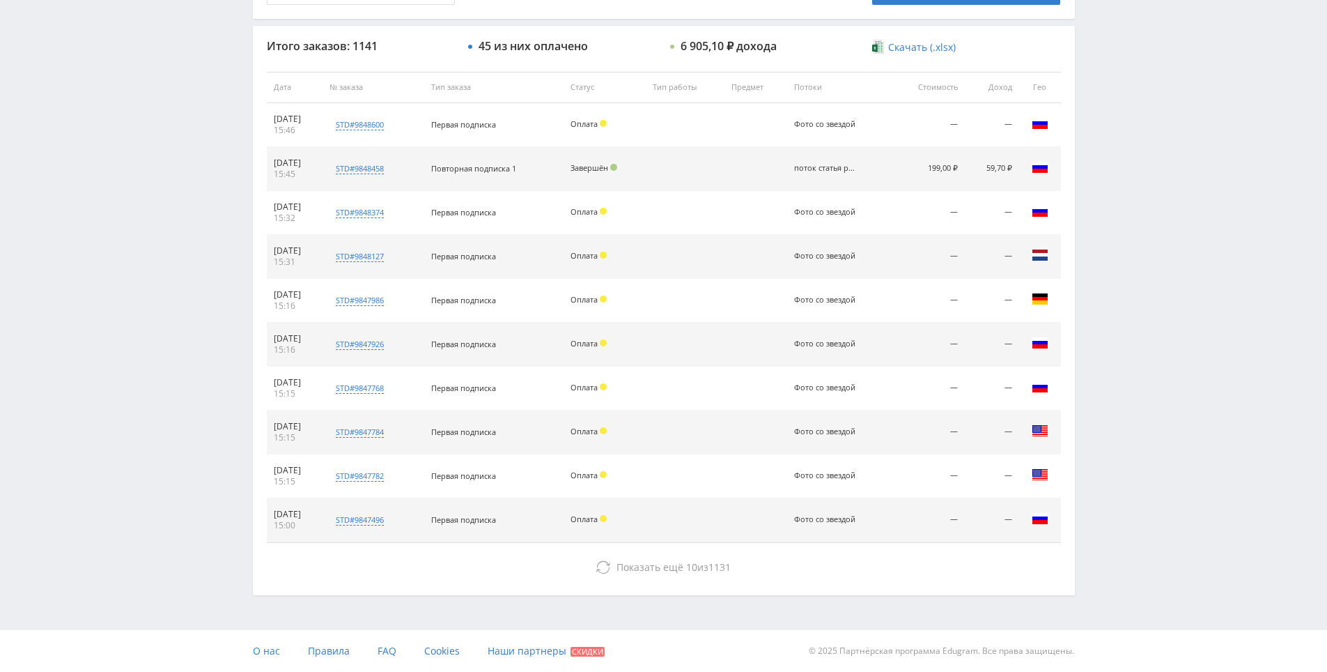 The height and width of the screenshot is (672, 1327). Describe the element at coordinates (527, 650) in the screenshot. I see `span: Наши партнеры` at that location.